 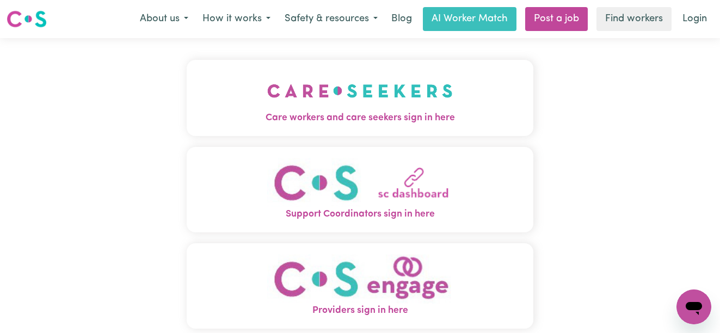 What do you see at coordinates (331, 19) in the screenshot?
I see `button: Safety & resources` at bounding box center [331, 19].